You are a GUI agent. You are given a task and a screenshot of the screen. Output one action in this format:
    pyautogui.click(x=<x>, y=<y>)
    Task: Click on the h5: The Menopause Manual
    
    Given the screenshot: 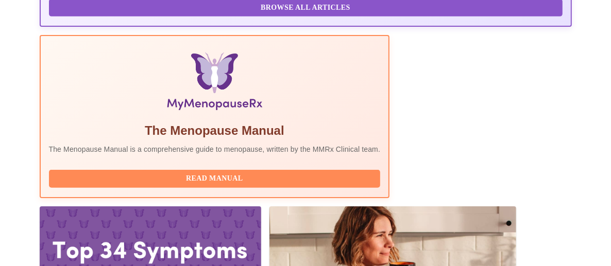 What is the action you would take?
    pyautogui.click(x=215, y=131)
    